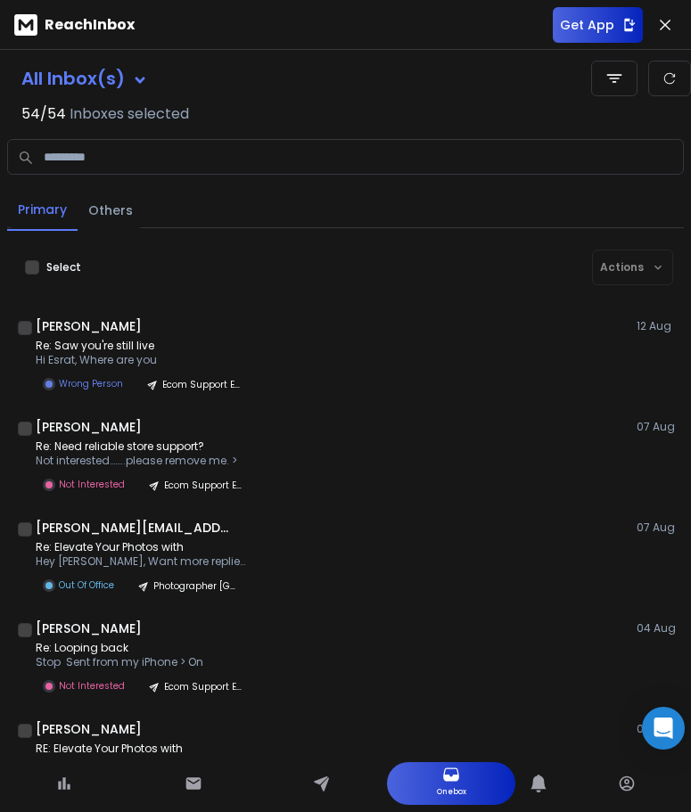 This screenshot has height=812, width=691. I want to click on p: Re: Elevate Your Photos with, so click(143, 547).